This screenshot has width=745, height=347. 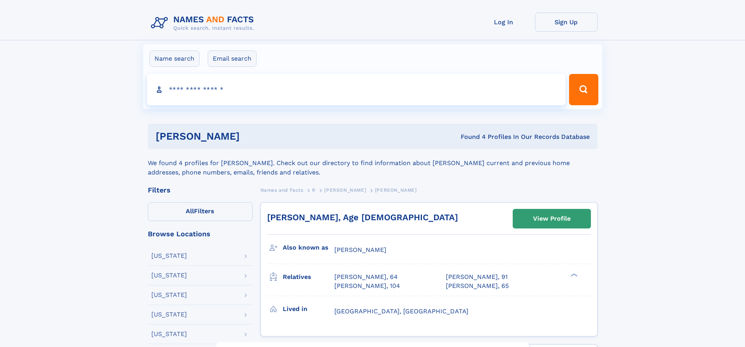 I want to click on a: Names and Facts, so click(x=282, y=190).